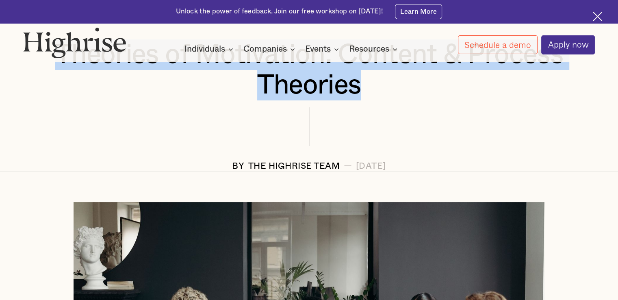 The width and height of the screenshot is (618, 300). I want to click on img: Highrise logo, so click(75, 43).